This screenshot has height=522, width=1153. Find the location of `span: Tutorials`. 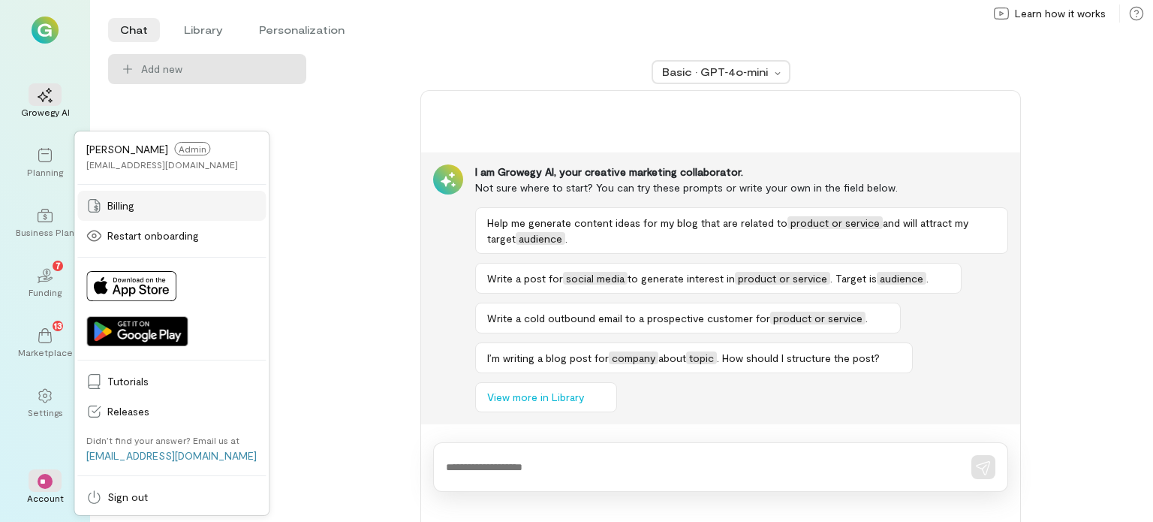

span: Tutorials is located at coordinates (182, 381).